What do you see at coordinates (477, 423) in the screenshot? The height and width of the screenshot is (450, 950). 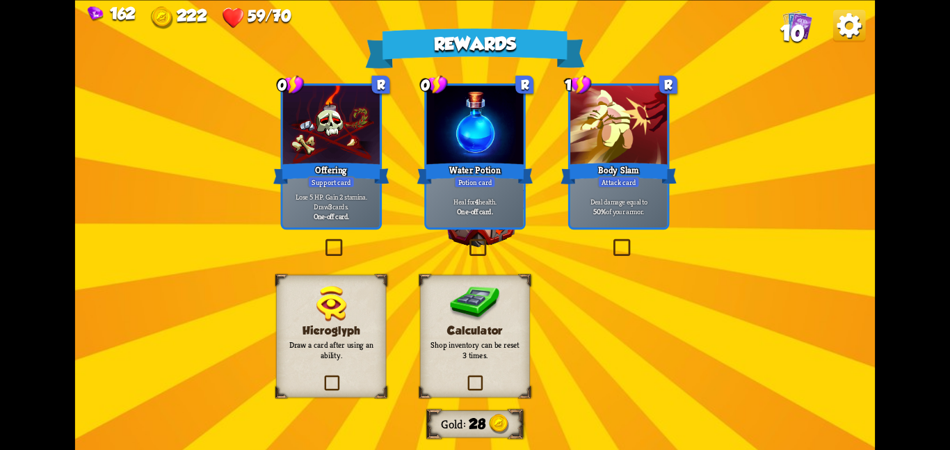 I see `span: 28` at bounding box center [477, 423].